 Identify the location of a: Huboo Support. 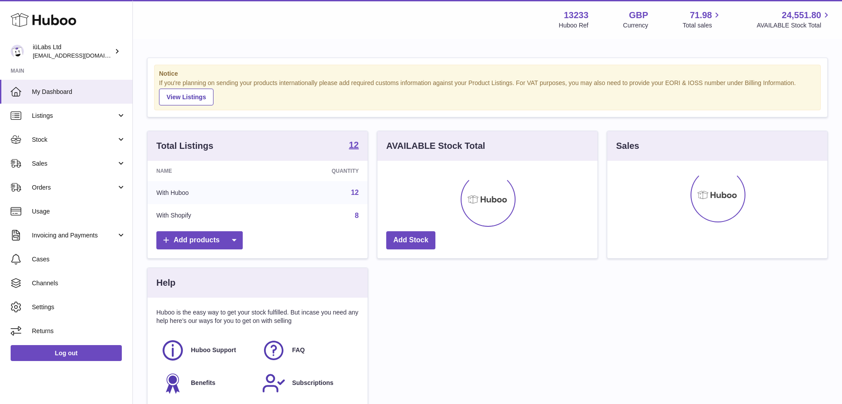
(207, 351).